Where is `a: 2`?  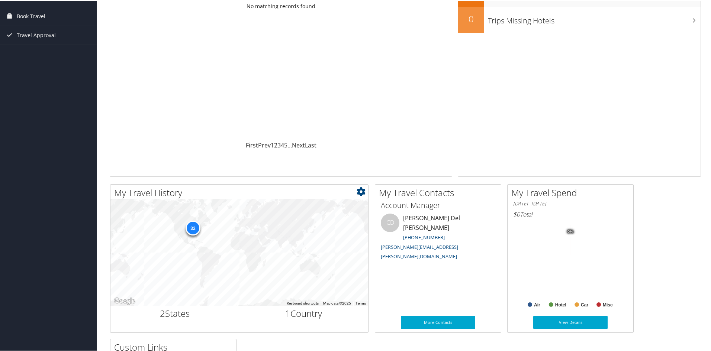
a: 2 is located at coordinates (275, 145).